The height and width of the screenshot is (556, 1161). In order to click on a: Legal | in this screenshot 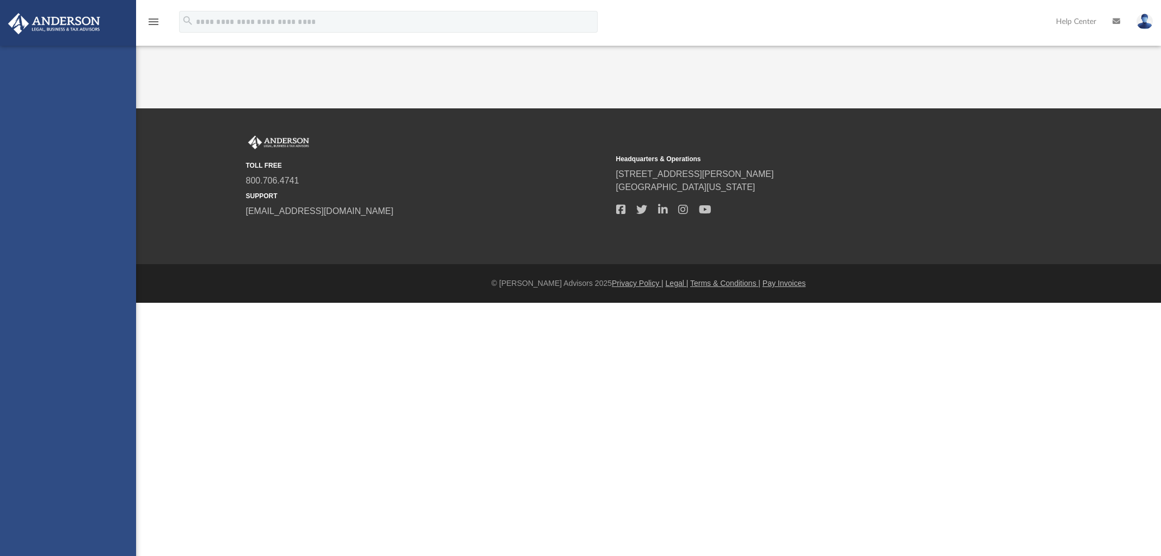, I will do `click(677, 283)`.